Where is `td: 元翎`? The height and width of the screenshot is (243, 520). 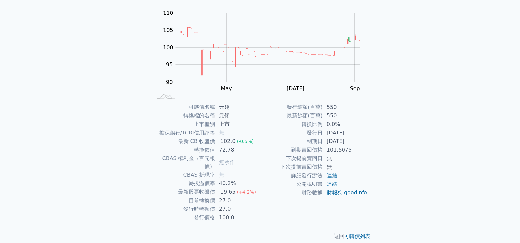 td: 元翎 is located at coordinates (238, 116).